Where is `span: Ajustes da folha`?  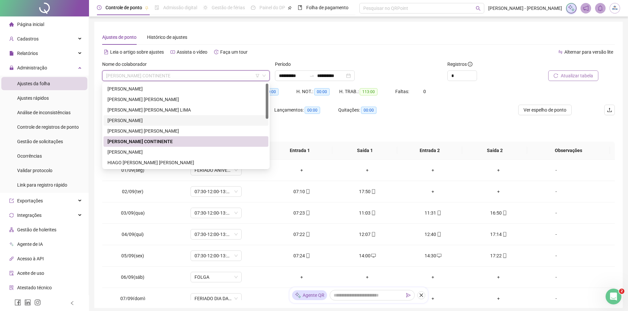
span: Ajustes da folha is located at coordinates (34, 84).